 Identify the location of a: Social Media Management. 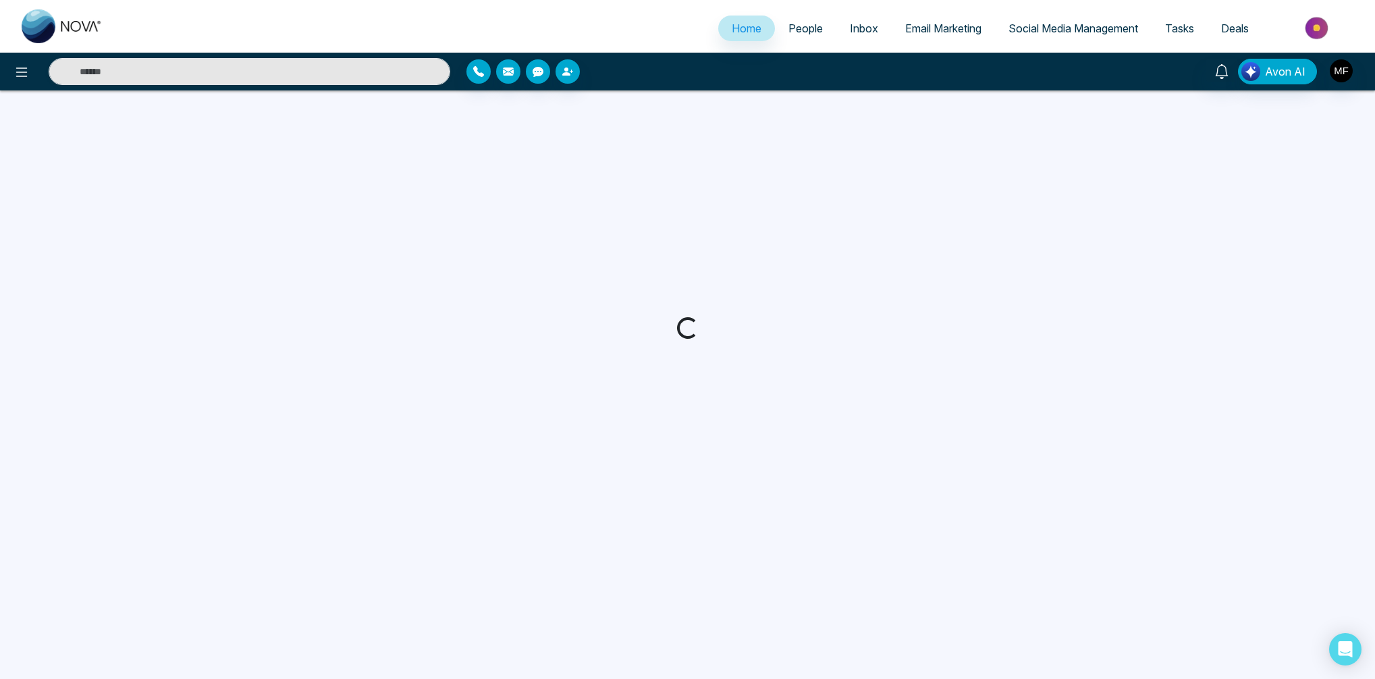
(1073, 28).